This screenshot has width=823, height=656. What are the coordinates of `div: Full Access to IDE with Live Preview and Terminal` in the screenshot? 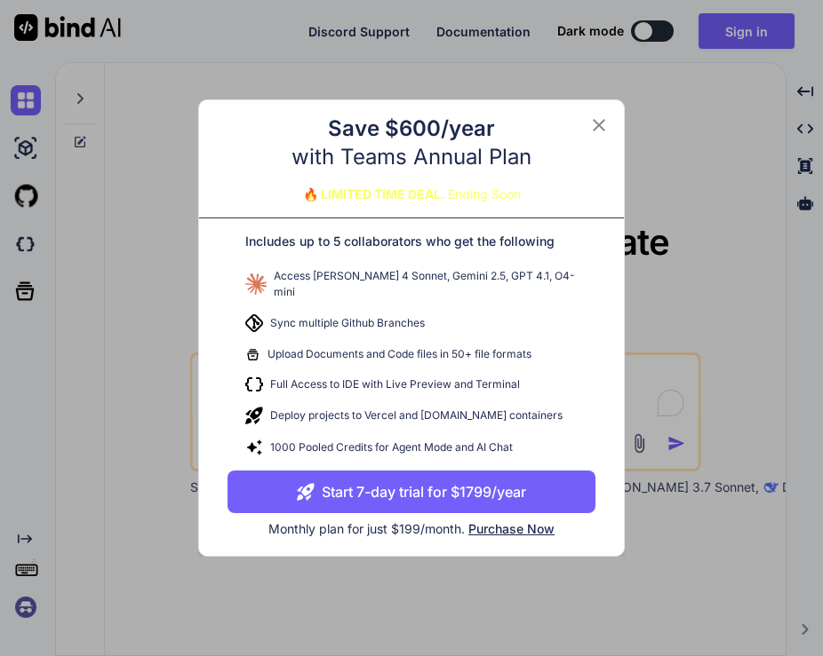 It's located at (411, 385).